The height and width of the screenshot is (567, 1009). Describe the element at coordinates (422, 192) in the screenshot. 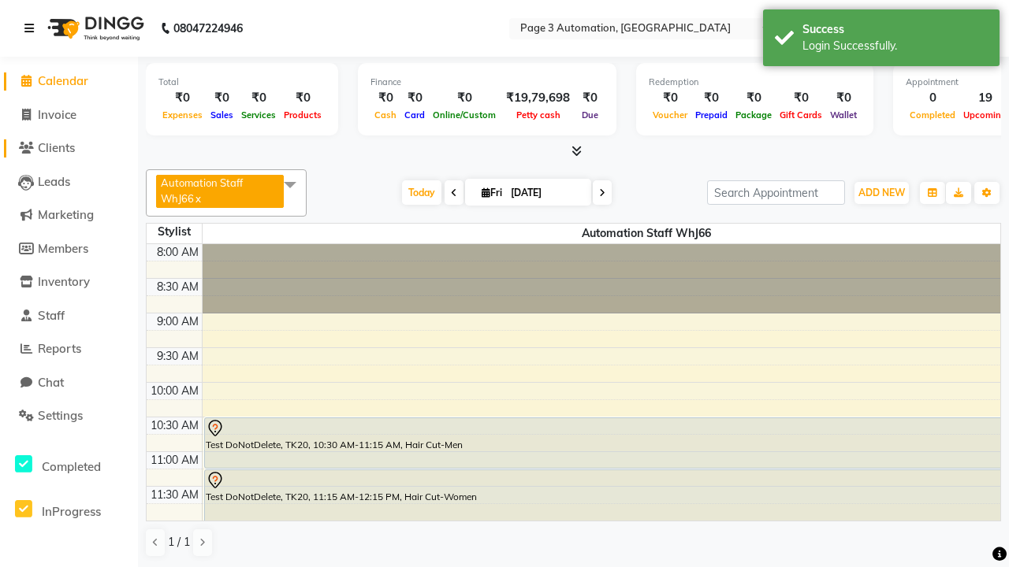

I see `span: Today` at that location.